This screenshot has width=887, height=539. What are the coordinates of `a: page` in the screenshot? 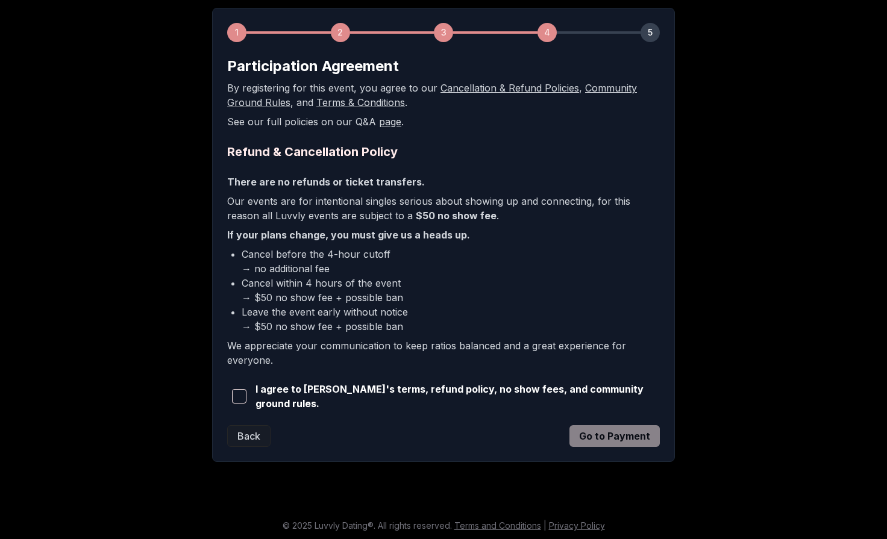 It's located at (390, 122).